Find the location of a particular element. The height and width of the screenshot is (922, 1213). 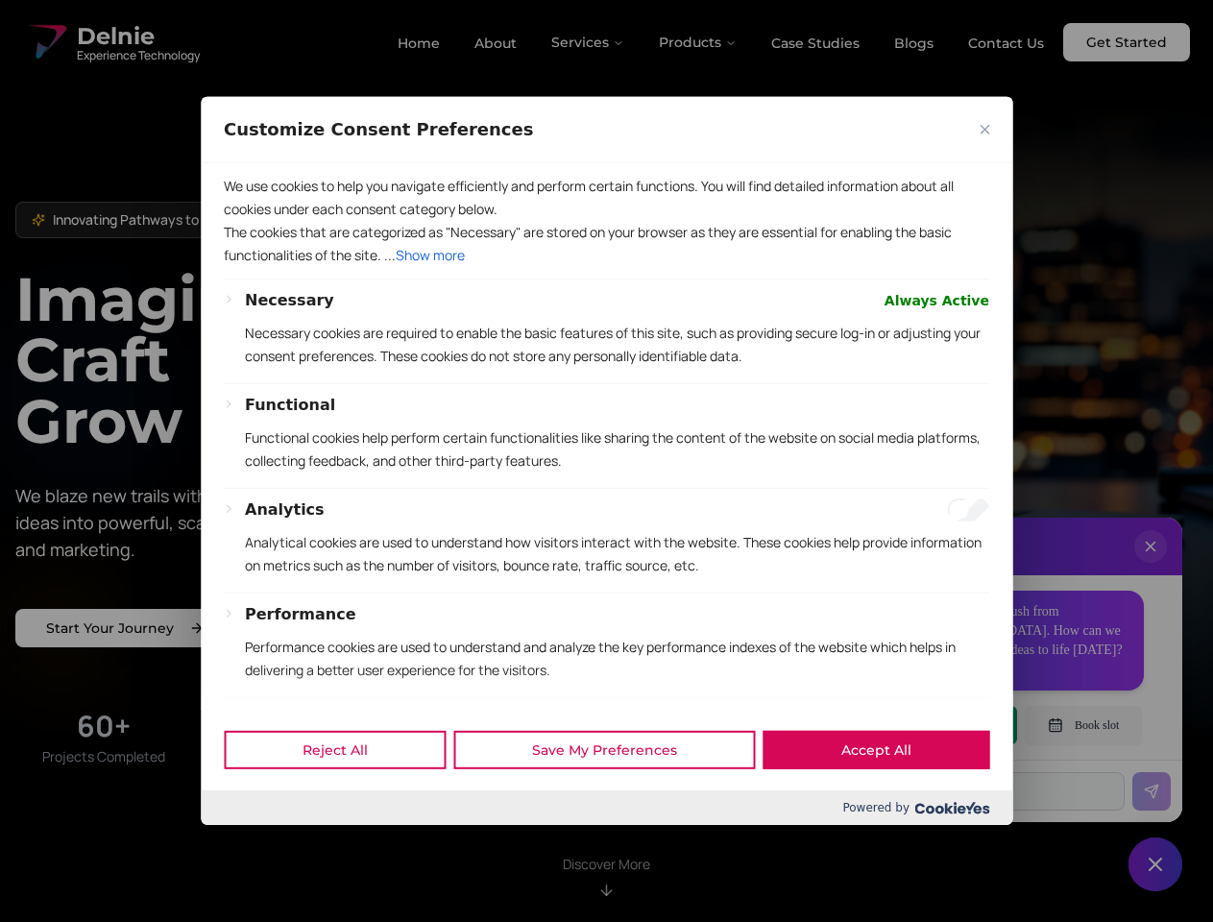

button: Performance is located at coordinates (301, 615).